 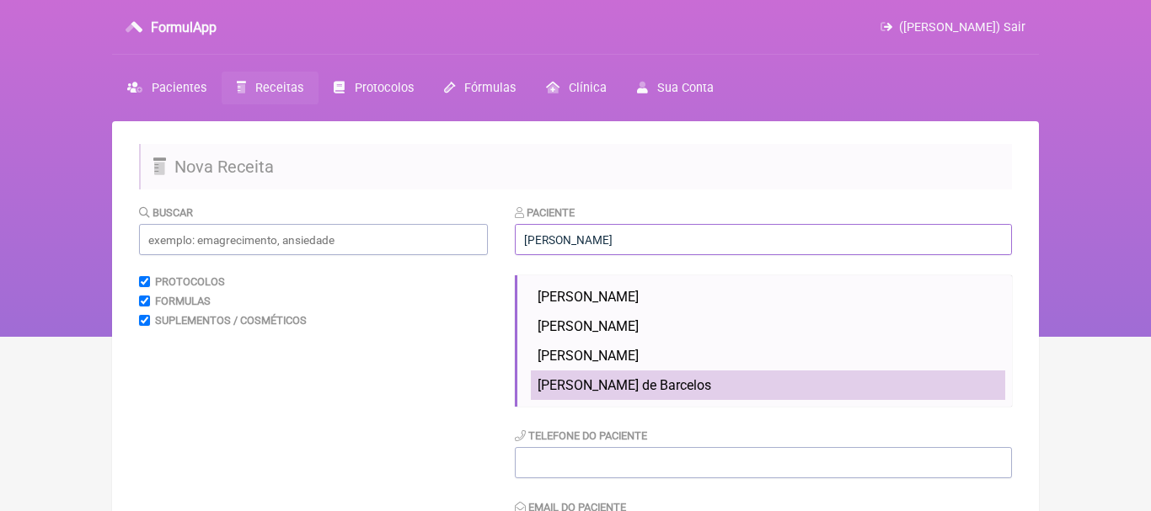 What do you see at coordinates (373, 88) in the screenshot?
I see `a: Protocolos` at bounding box center [373, 88].